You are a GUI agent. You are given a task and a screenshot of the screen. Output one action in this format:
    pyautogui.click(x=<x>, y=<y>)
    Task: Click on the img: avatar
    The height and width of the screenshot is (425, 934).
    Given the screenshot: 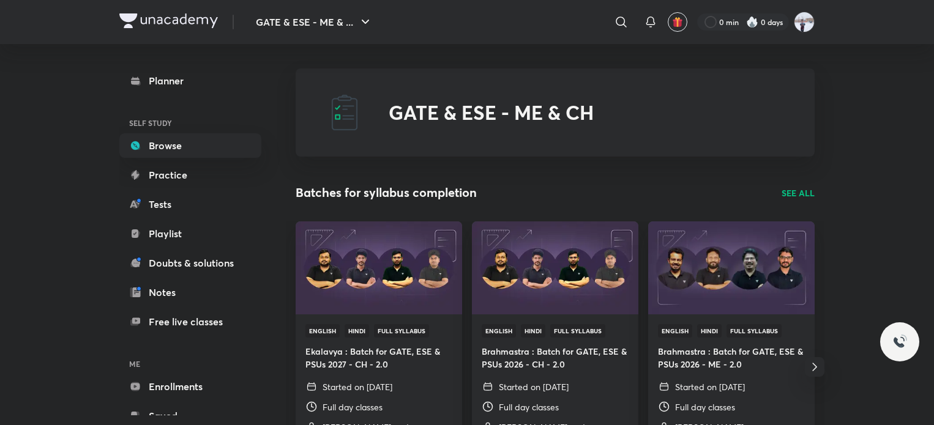 What is the action you would take?
    pyautogui.click(x=678, y=22)
    